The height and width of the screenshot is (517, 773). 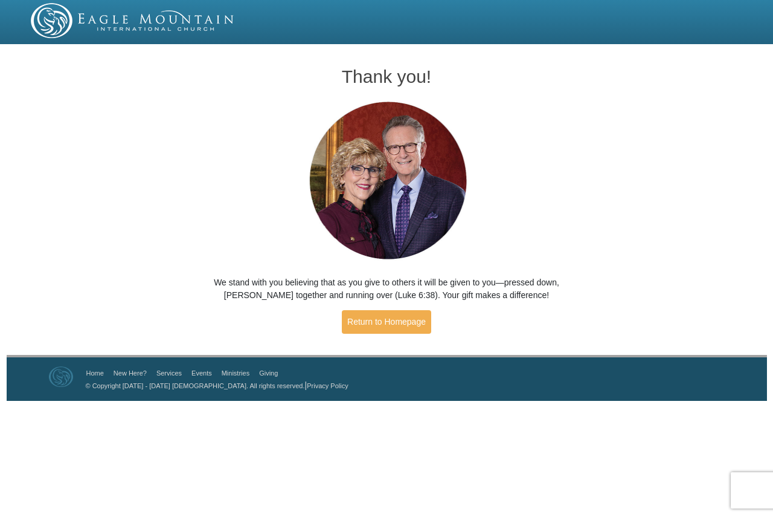 I want to click on a: Return to Homepage, so click(x=387, y=321).